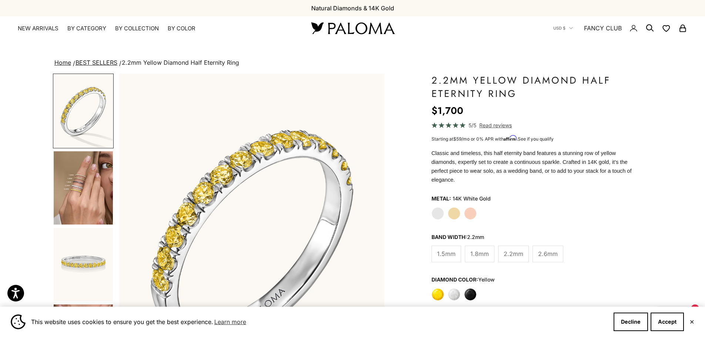 This screenshot has width=705, height=337. I want to click on span: USD $, so click(559, 28).